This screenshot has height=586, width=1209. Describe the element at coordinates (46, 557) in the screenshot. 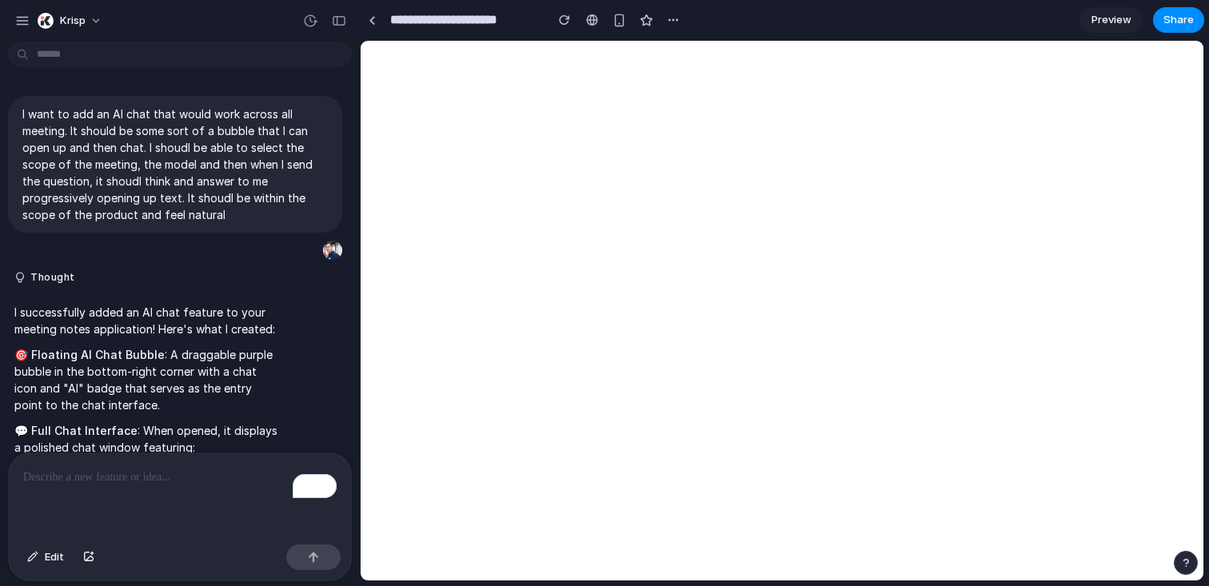

I see `button: Edit` at that location.